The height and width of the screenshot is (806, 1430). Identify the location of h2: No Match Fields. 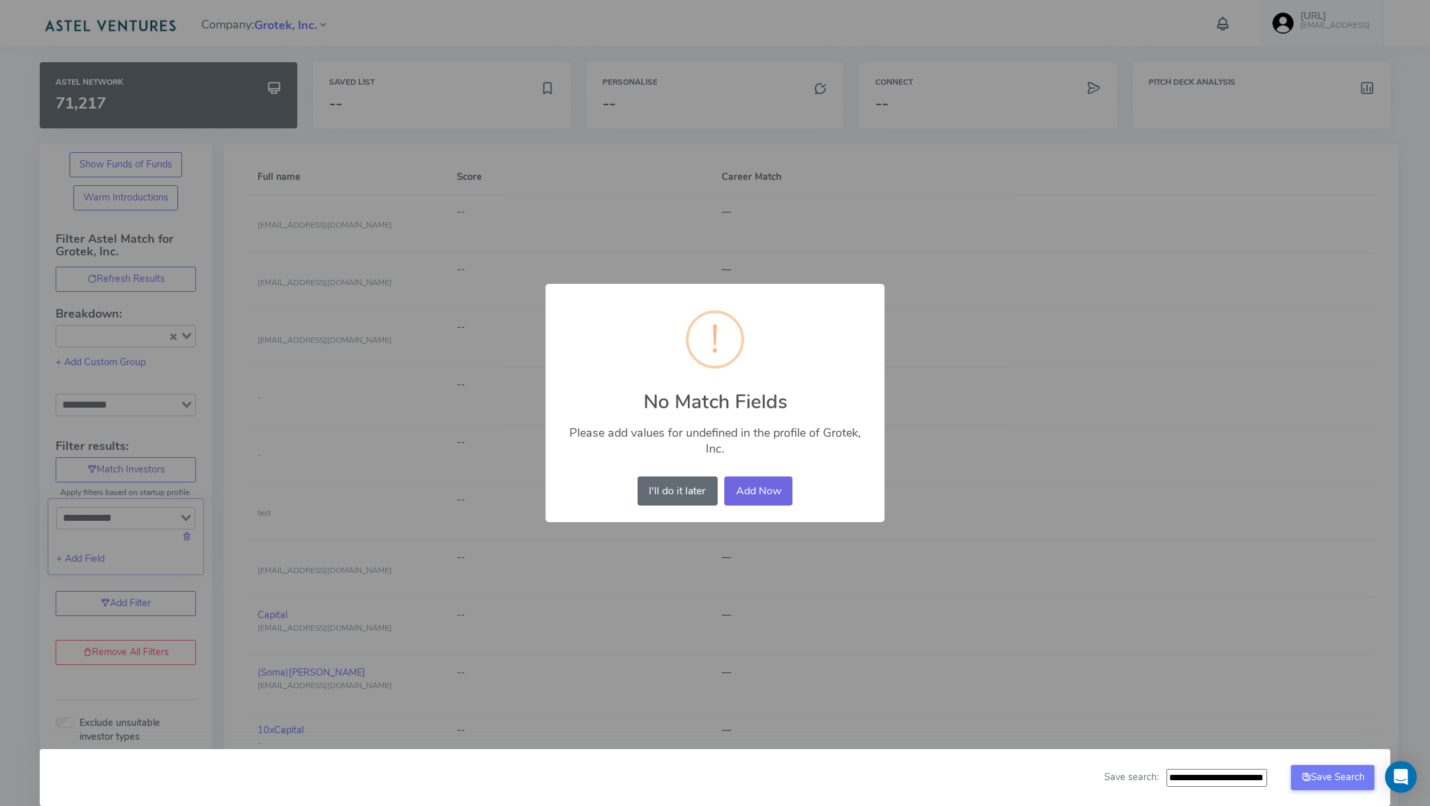
(715, 394).